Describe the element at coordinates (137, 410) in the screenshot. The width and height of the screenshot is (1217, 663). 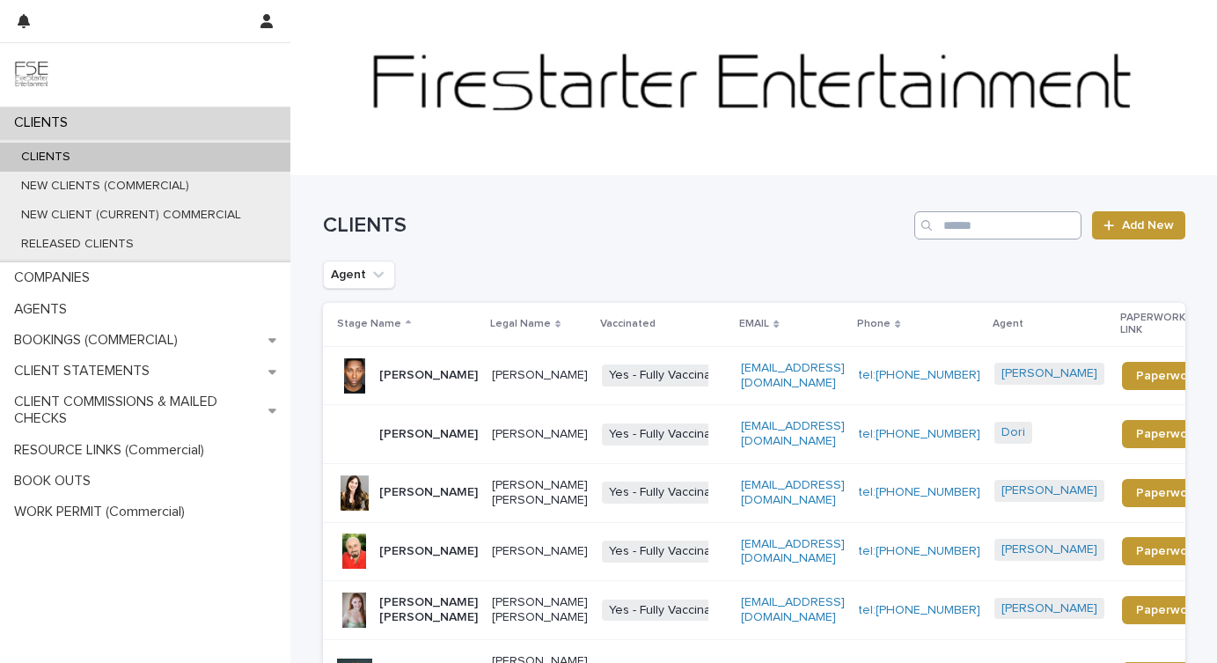
I see `p: CLIENT COMMISSIONS & MAILED CHECKS` at that location.